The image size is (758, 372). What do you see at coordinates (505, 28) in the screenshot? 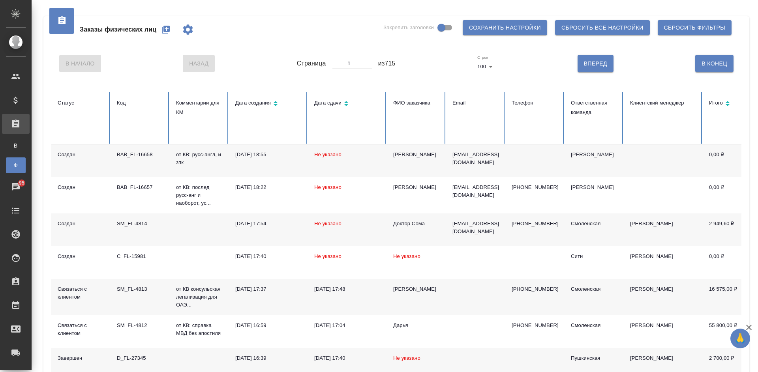
I see `span: Сохранить настройки` at bounding box center [505, 28].